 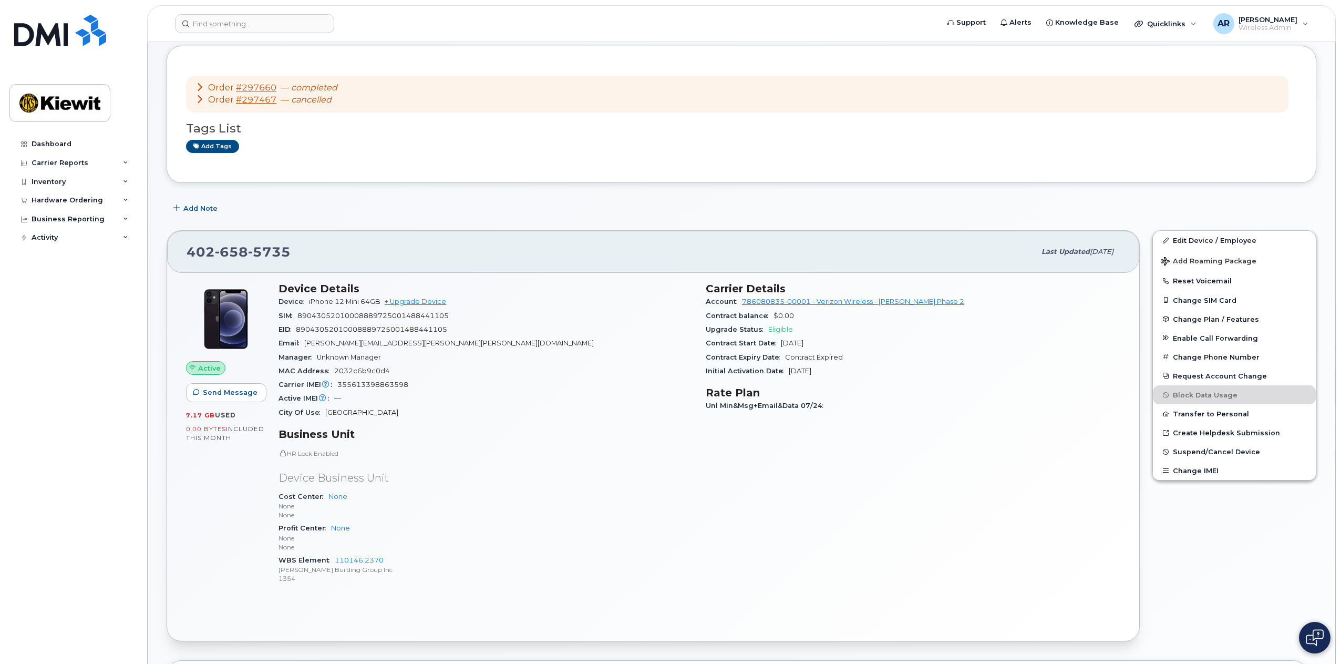 What do you see at coordinates (742, 128) in the screenshot?
I see `h3: Tags List` at bounding box center [742, 128].